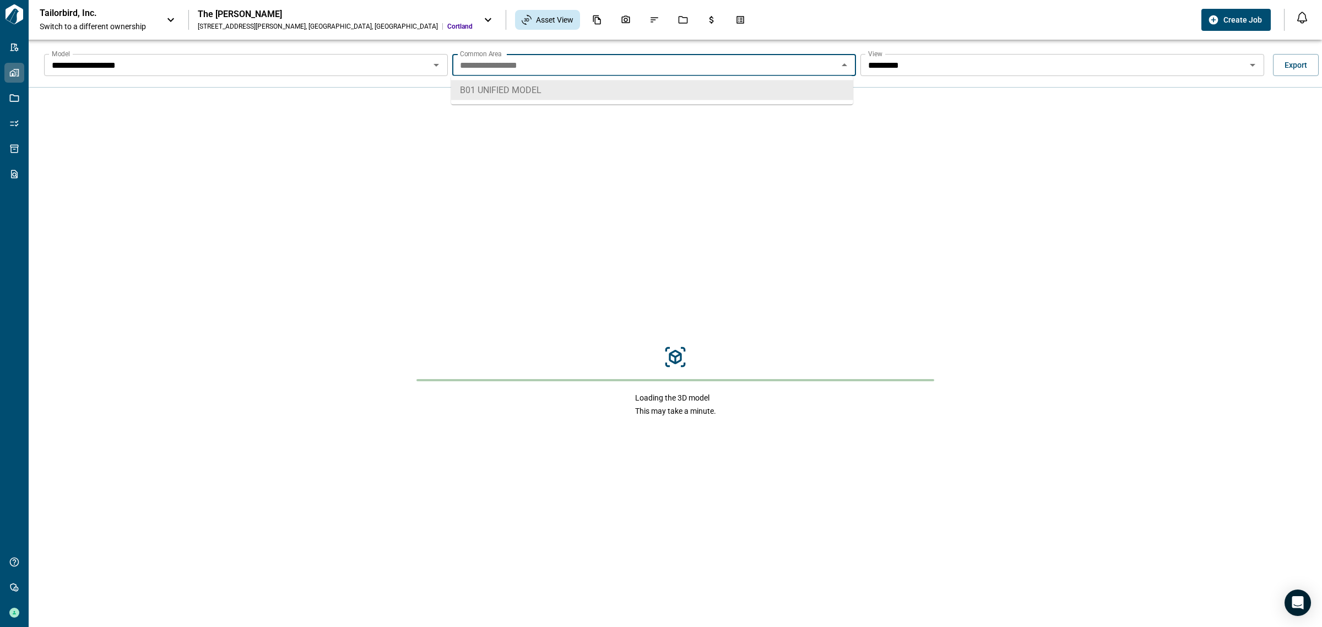 The width and height of the screenshot is (1322, 627). I want to click on button: Create Job, so click(1236, 20).